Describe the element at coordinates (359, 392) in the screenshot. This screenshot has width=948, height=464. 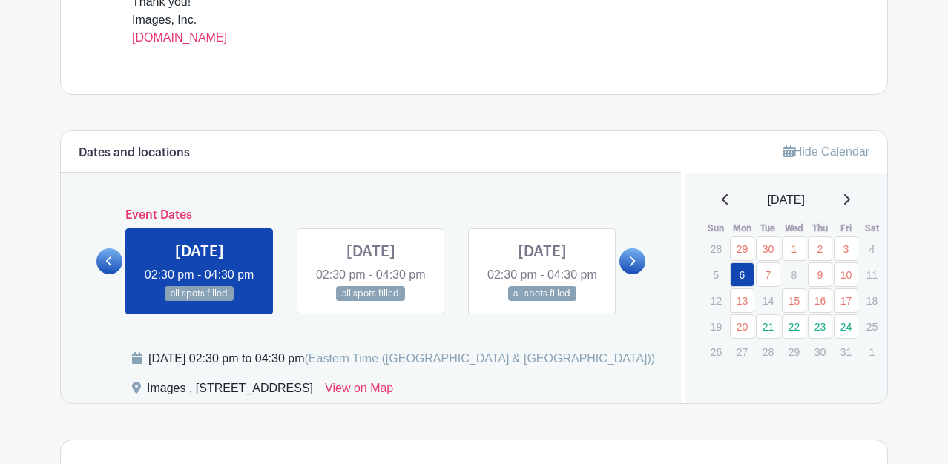
I see `a: View on Map` at that location.